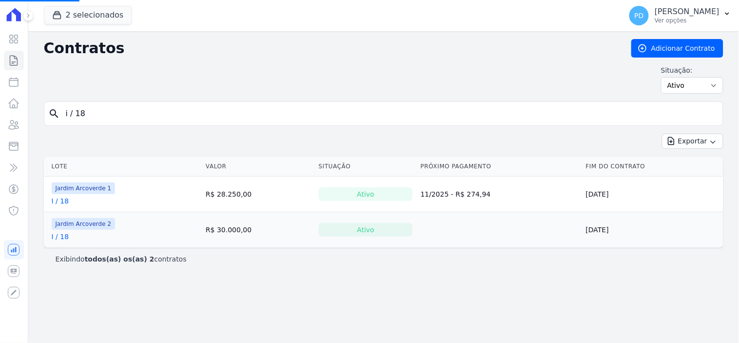  I want to click on th: Próximo Pagamento, so click(499, 166).